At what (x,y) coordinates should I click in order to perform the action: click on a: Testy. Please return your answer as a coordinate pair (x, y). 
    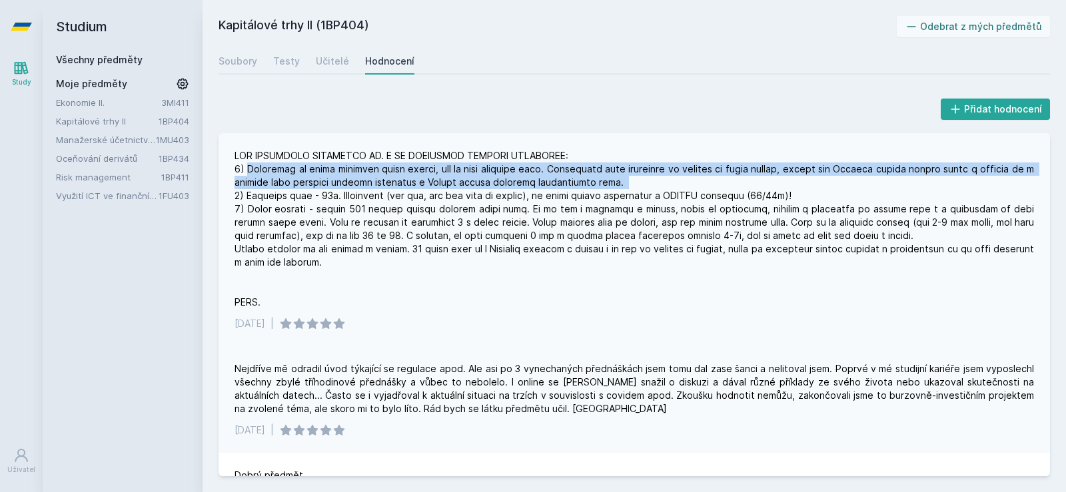
    Looking at the image, I should click on (287, 61).